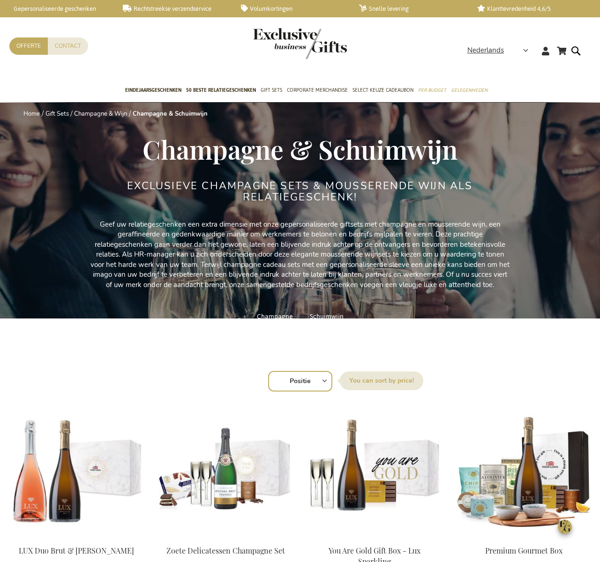  Describe the element at coordinates (76, 538) in the screenshot. I see `a: LUX Duo Brut & Rosa Gift Box` at that location.